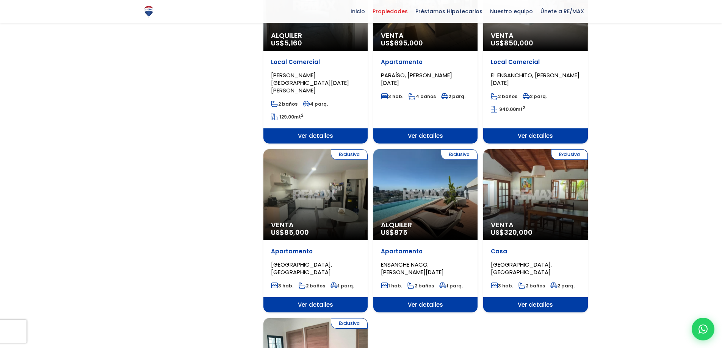  I want to click on span: 4 baños, so click(422, 96).